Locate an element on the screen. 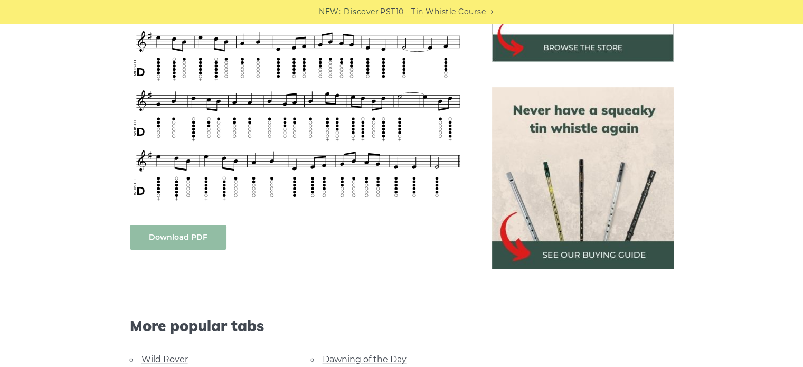 Image resolution: width=803 pixels, height=367 pixels. a: Dawning of the Day is located at coordinates (364, 359).